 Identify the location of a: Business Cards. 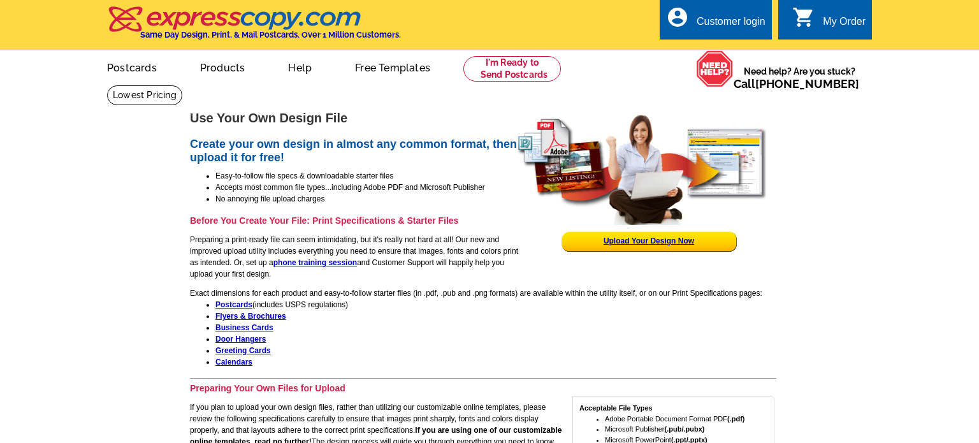
(244, 328).